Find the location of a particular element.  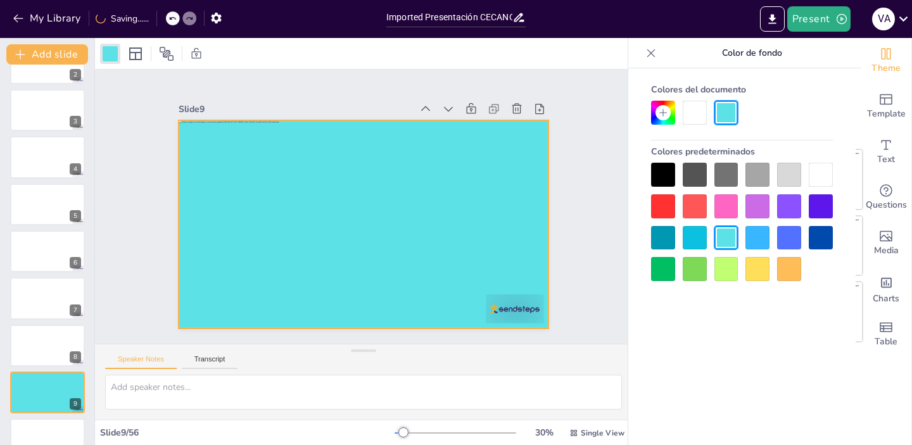

div: 30 % is located at coordinates (544, 433).